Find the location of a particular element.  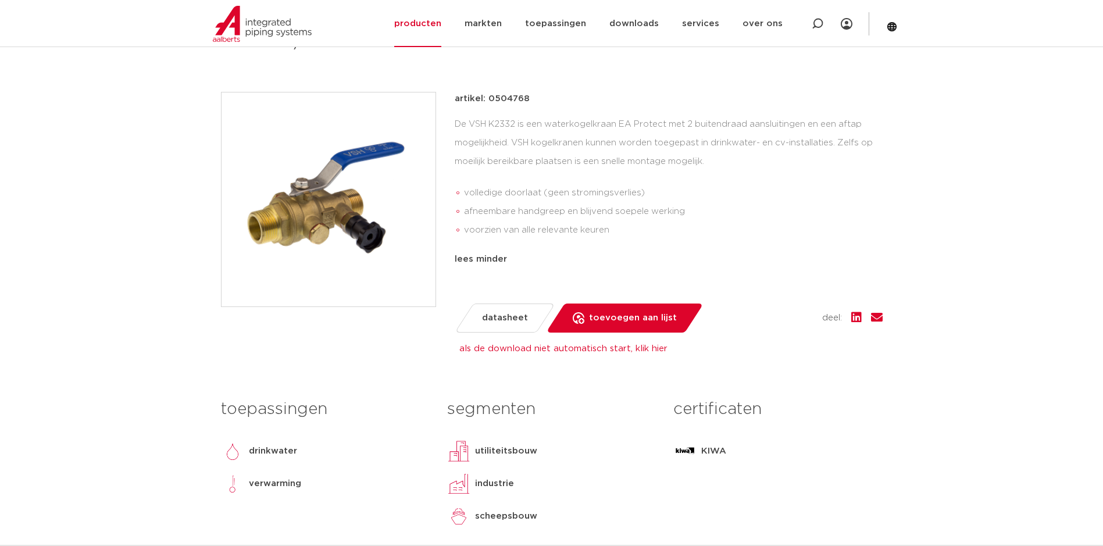

h3: toepassingen is located at coordinates (325, 409).